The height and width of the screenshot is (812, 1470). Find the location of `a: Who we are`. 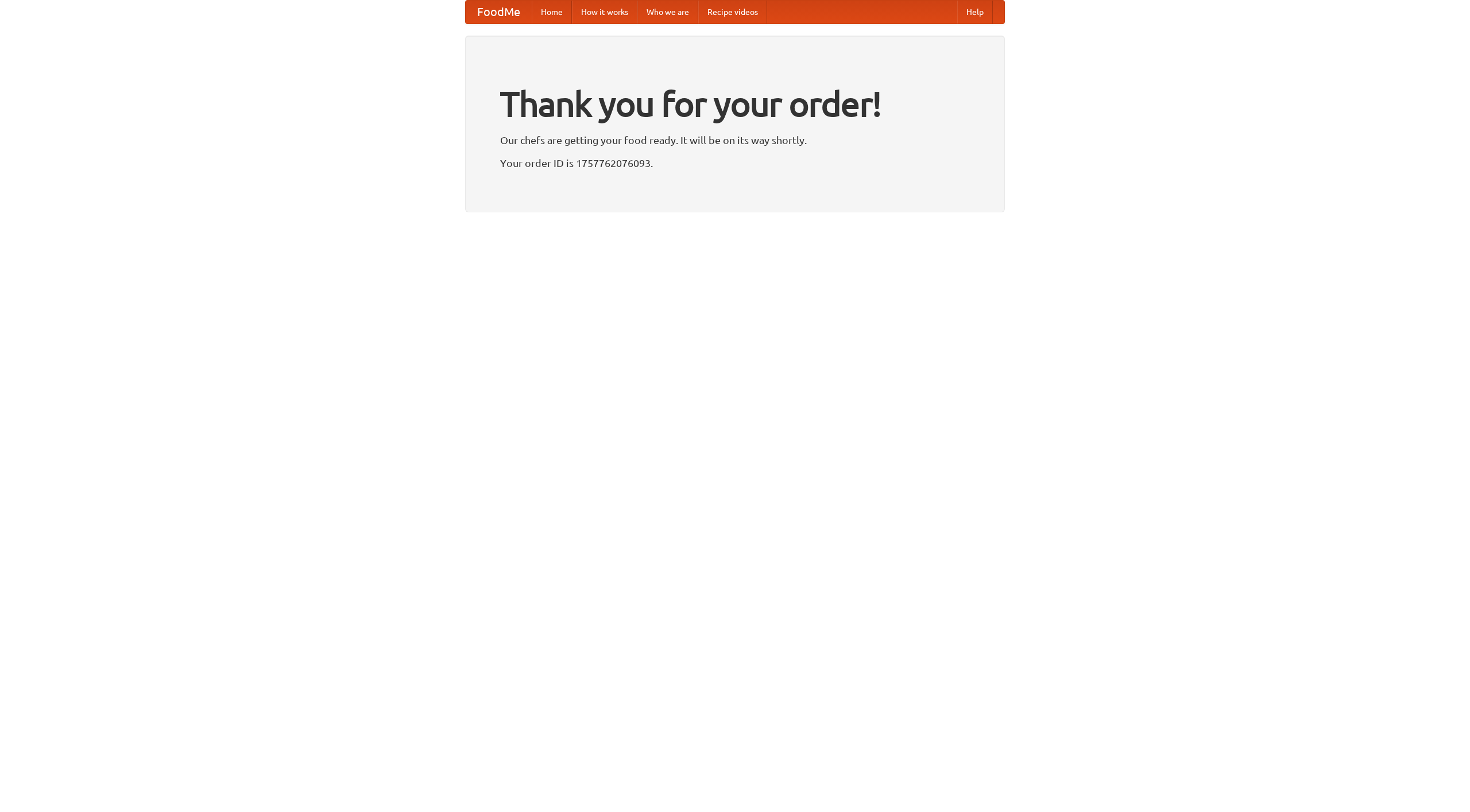

a: Who we are is located at coordinates (667, 12).